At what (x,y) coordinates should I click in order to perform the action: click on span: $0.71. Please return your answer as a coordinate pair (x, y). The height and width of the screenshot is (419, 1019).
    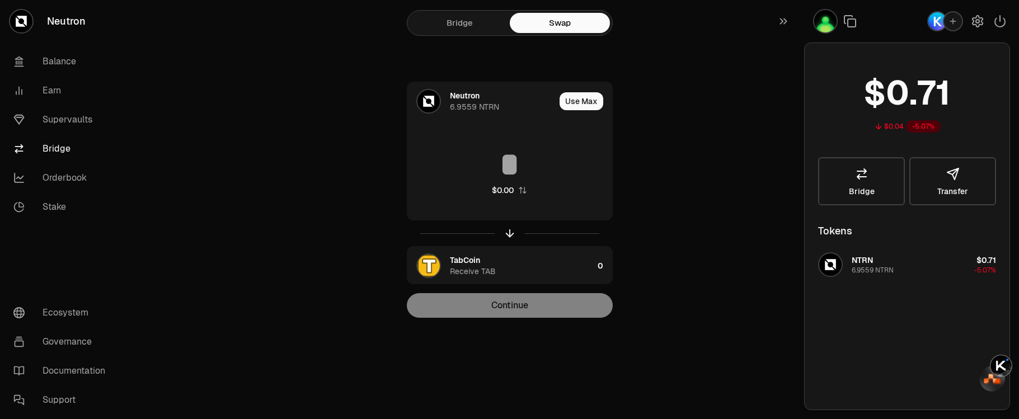
    Looking at the image, I should click on (986, 260).